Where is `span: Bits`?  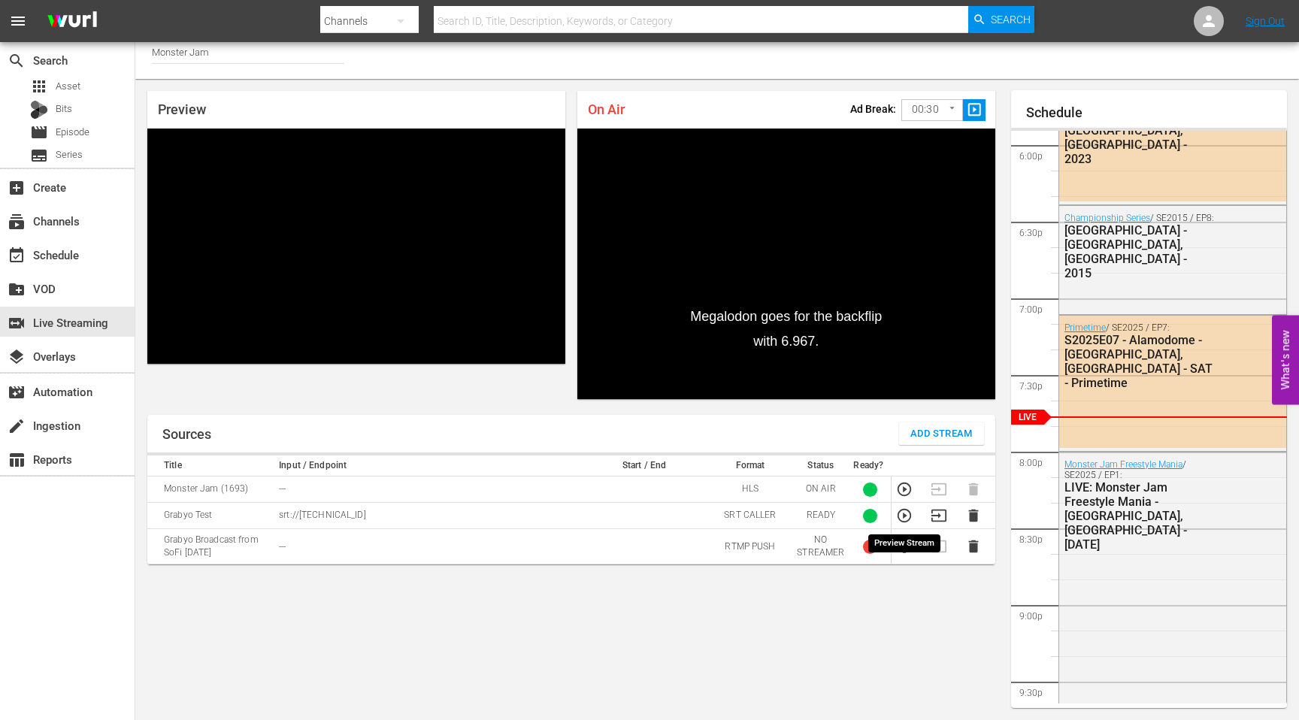 span: Bits is located at coordinates (64, 109).